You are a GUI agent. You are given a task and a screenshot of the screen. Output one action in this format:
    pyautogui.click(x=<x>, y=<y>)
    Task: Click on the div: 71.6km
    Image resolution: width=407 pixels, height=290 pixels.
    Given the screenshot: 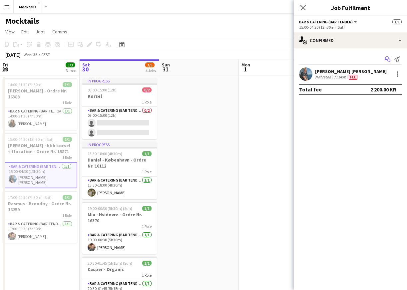 What is the action you would take?
    pyautogui.click(x=340, y=77)
    